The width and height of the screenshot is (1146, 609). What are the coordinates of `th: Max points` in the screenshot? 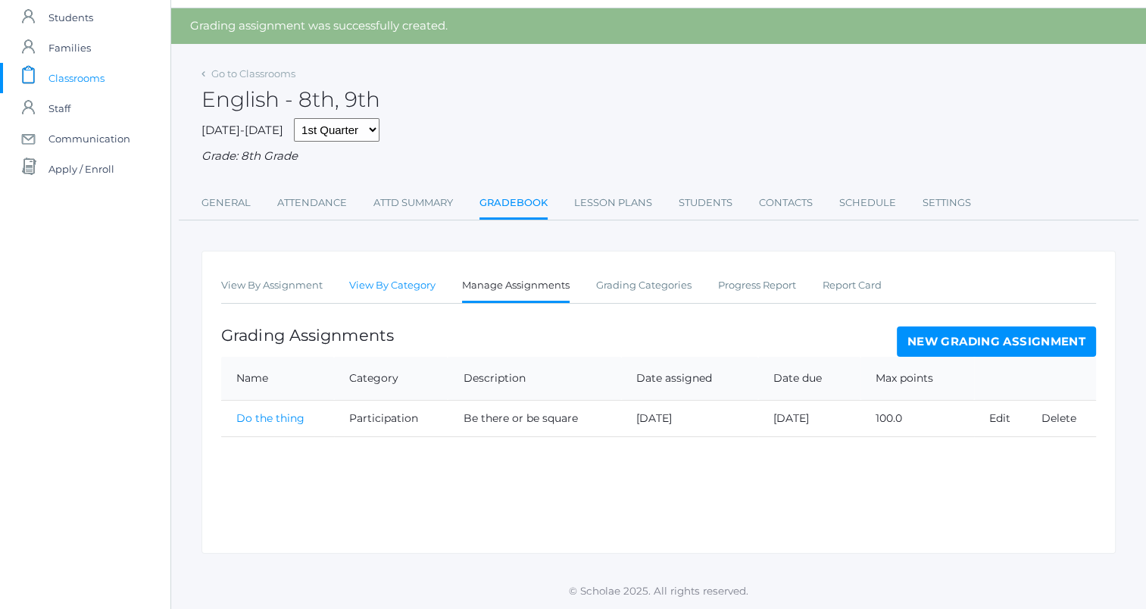 It's located at (917, 379).